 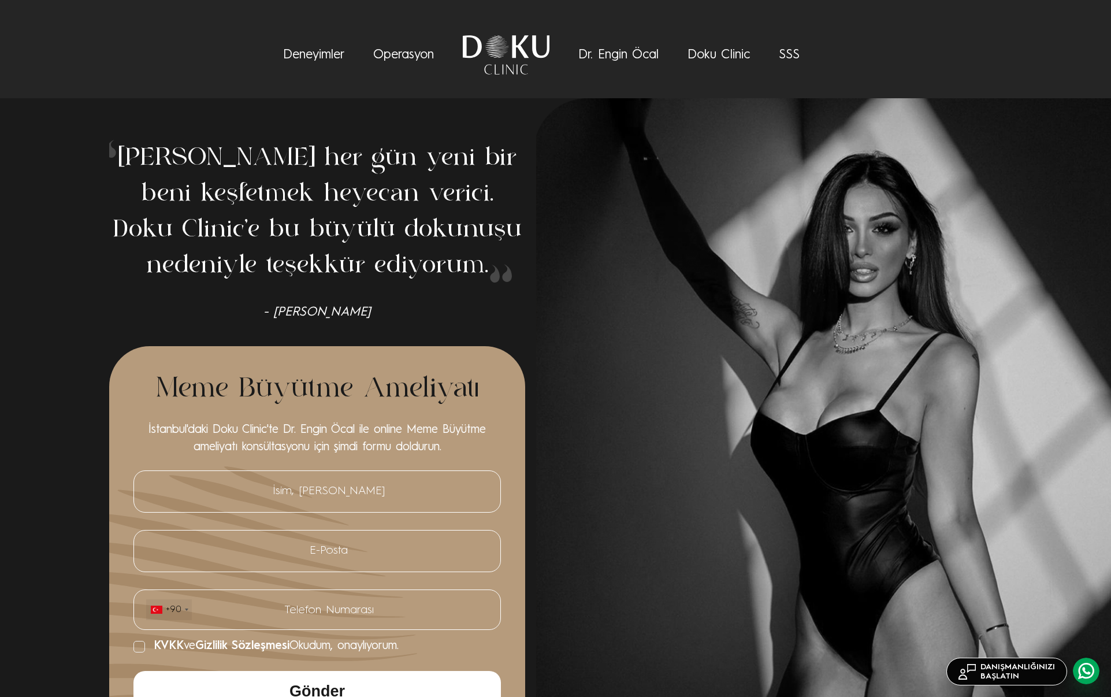 What do you see at coordinates (276, 646) in the screenshot?
I see `span: ve Okudum, onaylıyorum.` at bounding box center [276, 646].